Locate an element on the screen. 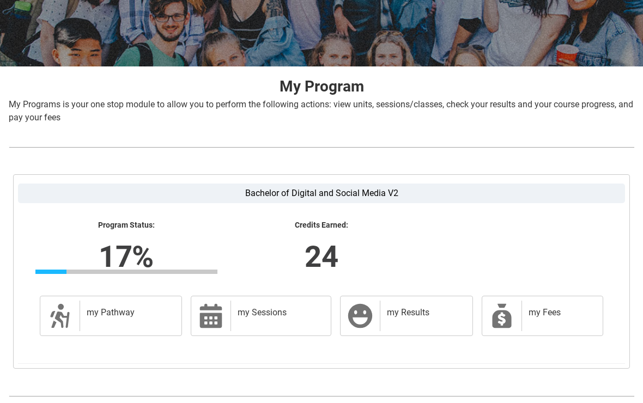  a: my Fees is located at coordinates (542, 316).